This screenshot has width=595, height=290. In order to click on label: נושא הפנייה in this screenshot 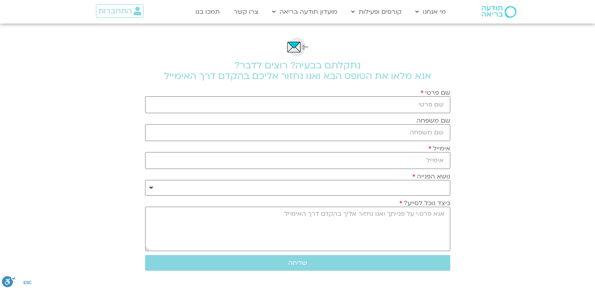, I will do `click(431, 177)`.